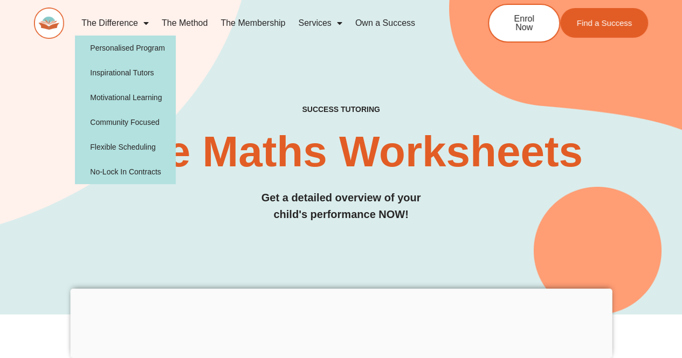 This screenshot has height=358, width=682. What do you see at coordinates (524, 23) in the screenshot?
I see `a: Enrol Now` at bounding box center [524, 23].